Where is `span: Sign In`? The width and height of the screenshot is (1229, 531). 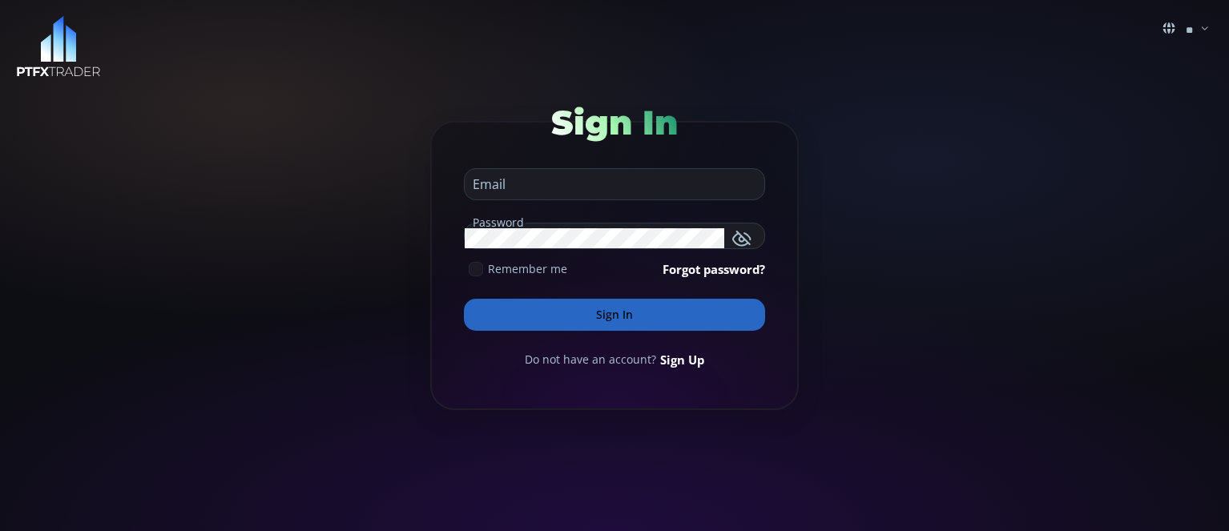
span: Sign In is located at coordinates (614, 123).